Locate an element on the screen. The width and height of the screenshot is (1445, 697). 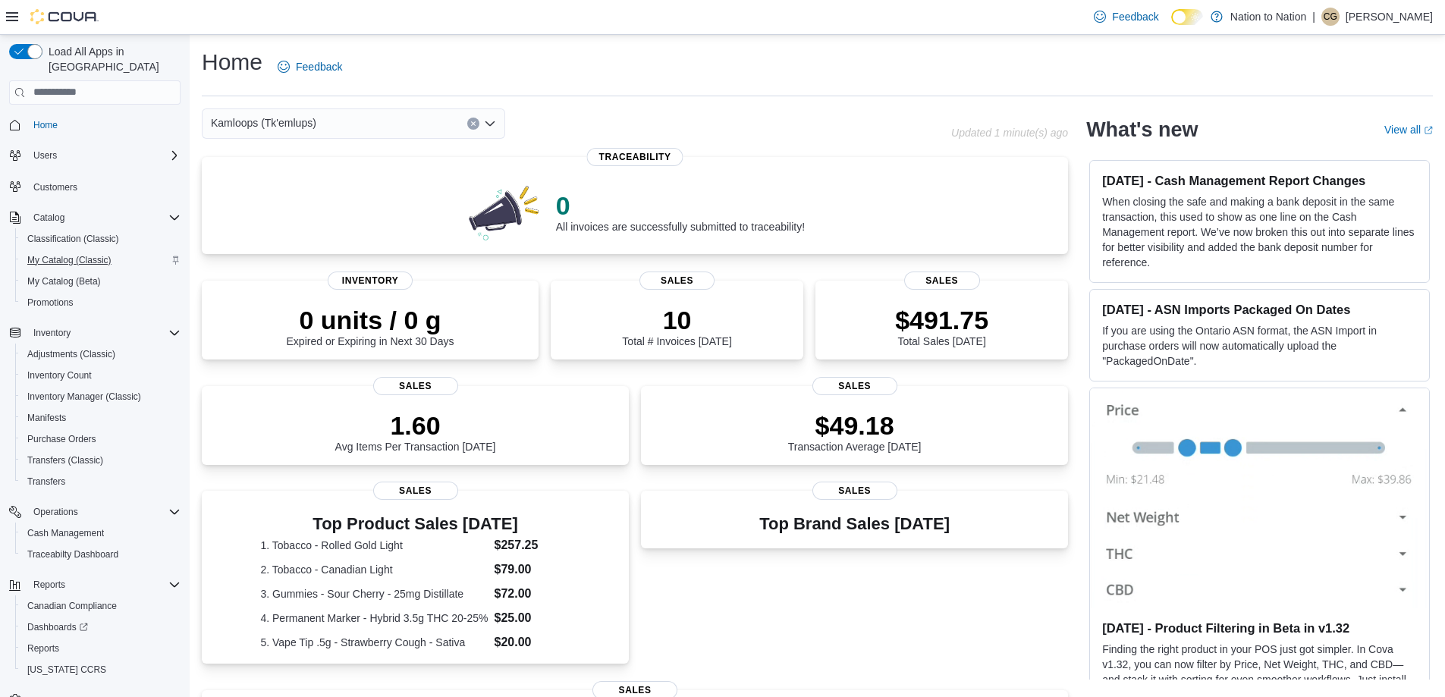
a: Reports is located at coordinates (43, 648).